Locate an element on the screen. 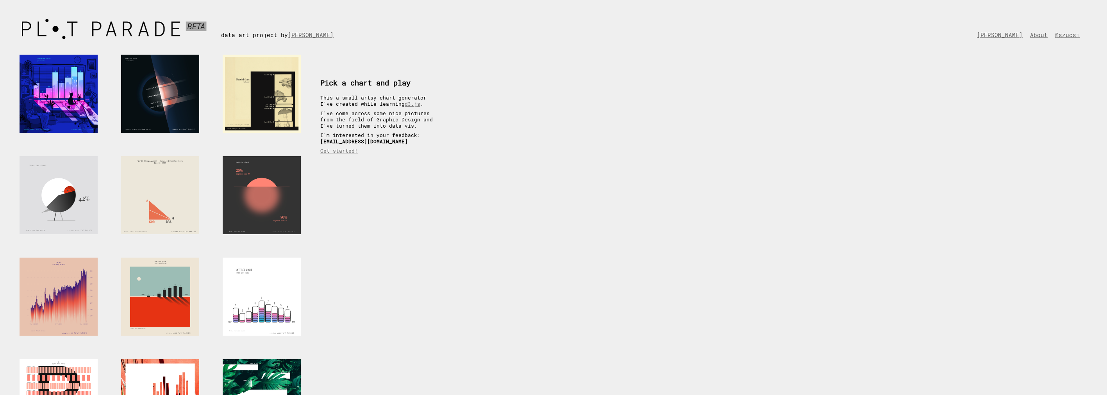 The width and height of the screenshot is (1107, 395). p: I'm interested in your feedback: is located at coordinates (381, 138).